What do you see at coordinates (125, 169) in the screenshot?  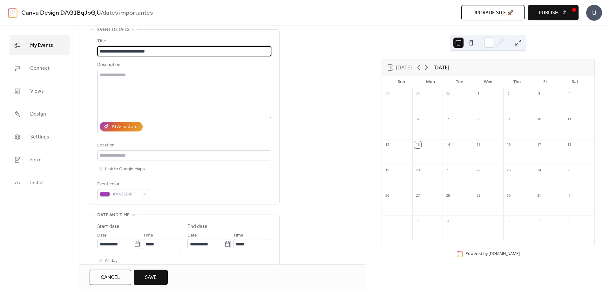 I see `span: Link to Google Maps` at bounding box center [125, 169].